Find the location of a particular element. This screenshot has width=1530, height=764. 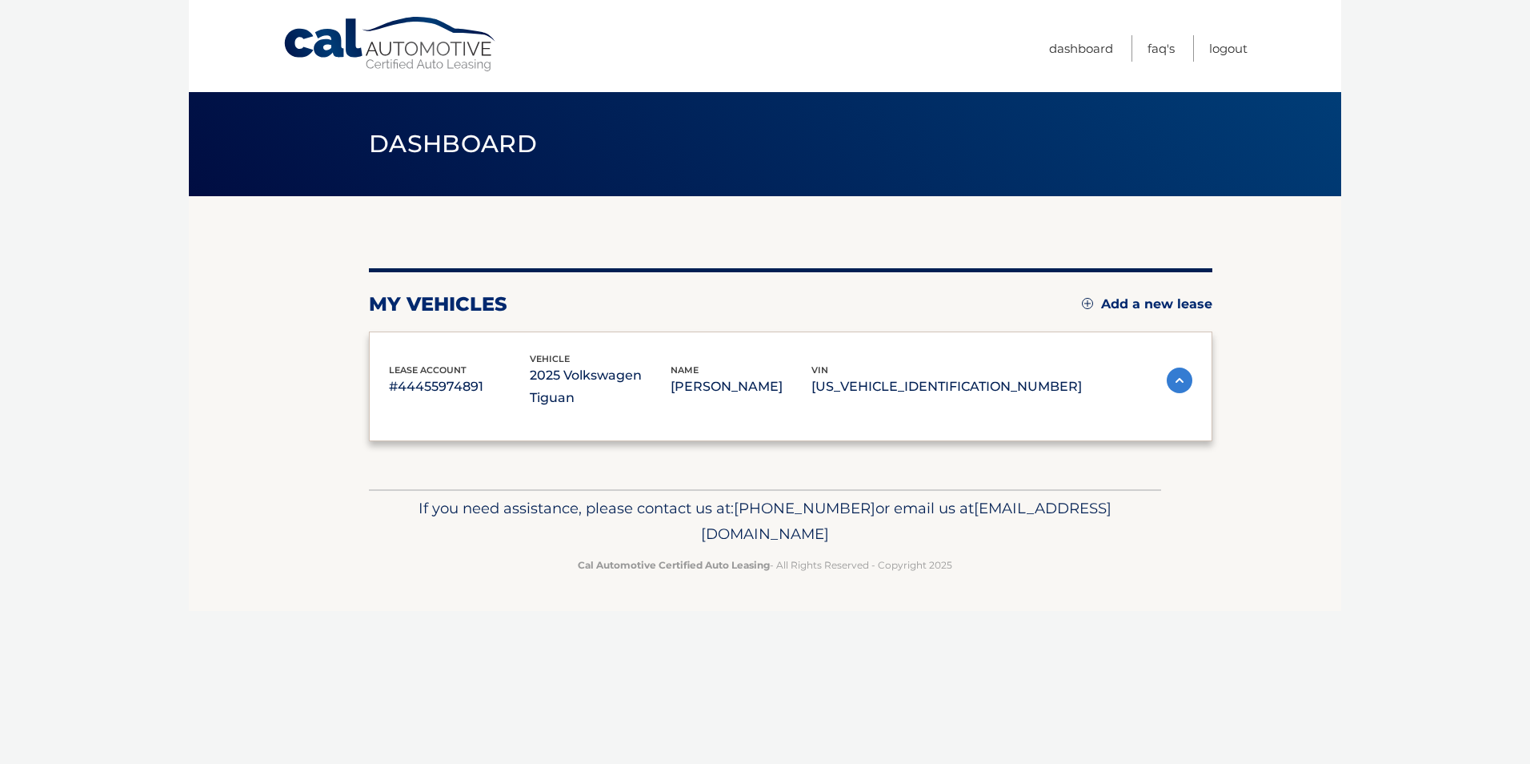

a: Dashboard is located at coordinates (1081, 48).